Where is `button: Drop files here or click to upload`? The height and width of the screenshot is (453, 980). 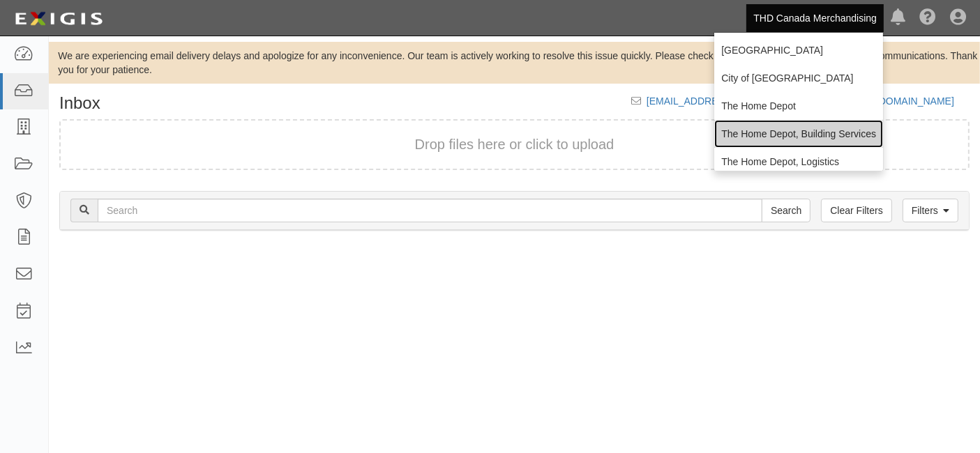 button: Drop files here or click to upload is located at coordinates (515, 144).